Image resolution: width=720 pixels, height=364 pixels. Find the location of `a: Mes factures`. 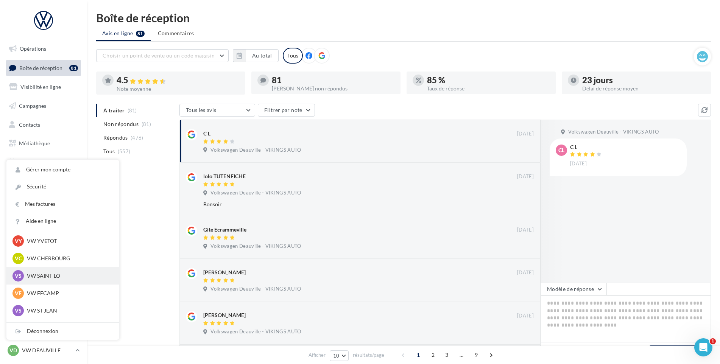

a: Mes factures is located at coordinates (63, 204).